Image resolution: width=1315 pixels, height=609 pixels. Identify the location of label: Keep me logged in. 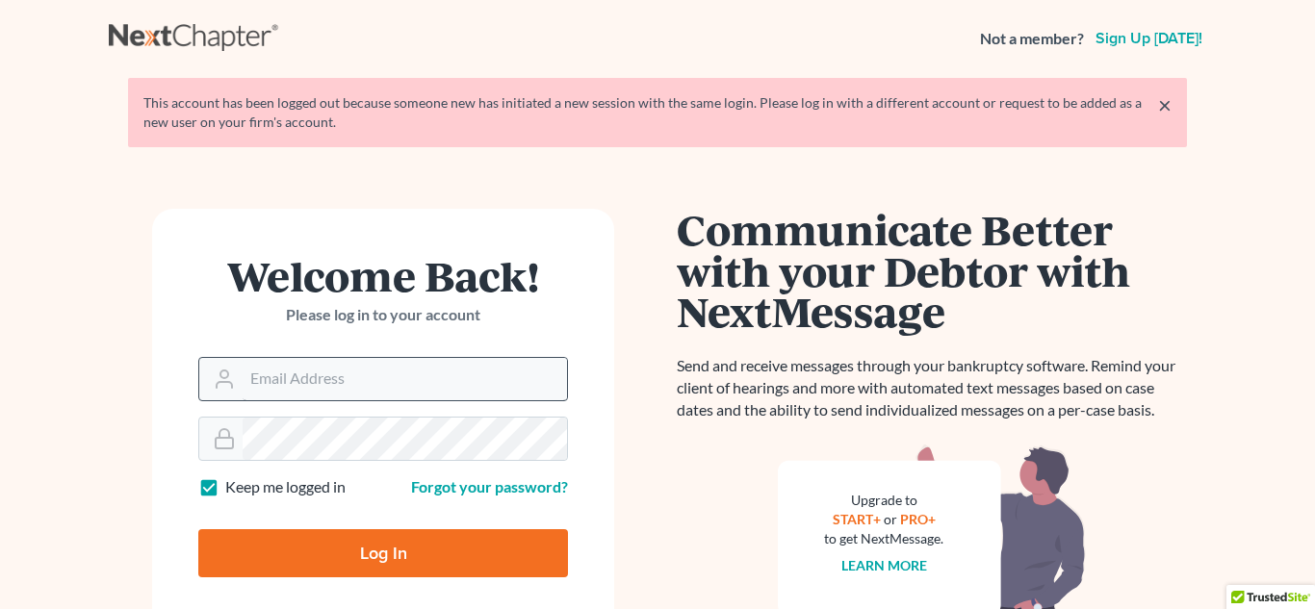
(285, 487).